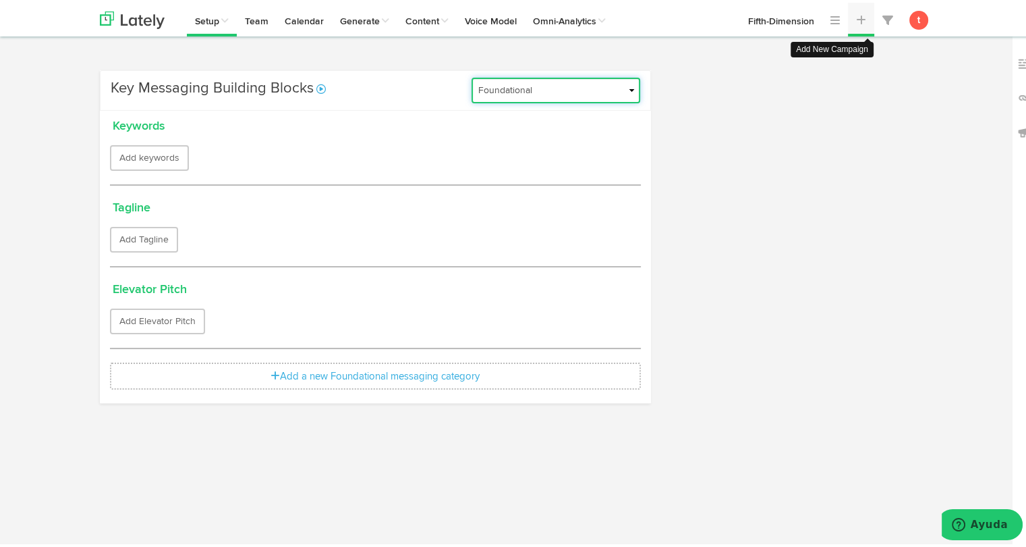 This screenshot has height=547, width=1026. What do you see at coordinates (47, 16) in the screenshot?
I see `span: Ayuda` at bounding box center [47, 16].